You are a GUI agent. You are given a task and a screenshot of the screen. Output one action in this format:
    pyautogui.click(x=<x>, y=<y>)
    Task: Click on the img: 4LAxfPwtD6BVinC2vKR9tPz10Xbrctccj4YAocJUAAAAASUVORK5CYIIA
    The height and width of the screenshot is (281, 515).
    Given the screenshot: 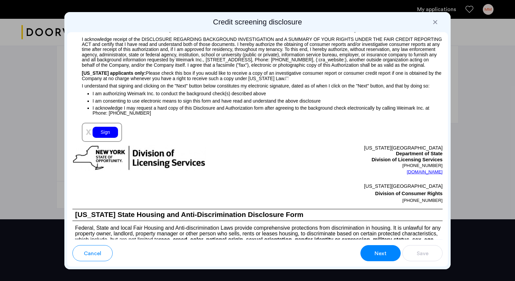 What is the action you would take?
    pyautogui.click(x=287, y=78)
    